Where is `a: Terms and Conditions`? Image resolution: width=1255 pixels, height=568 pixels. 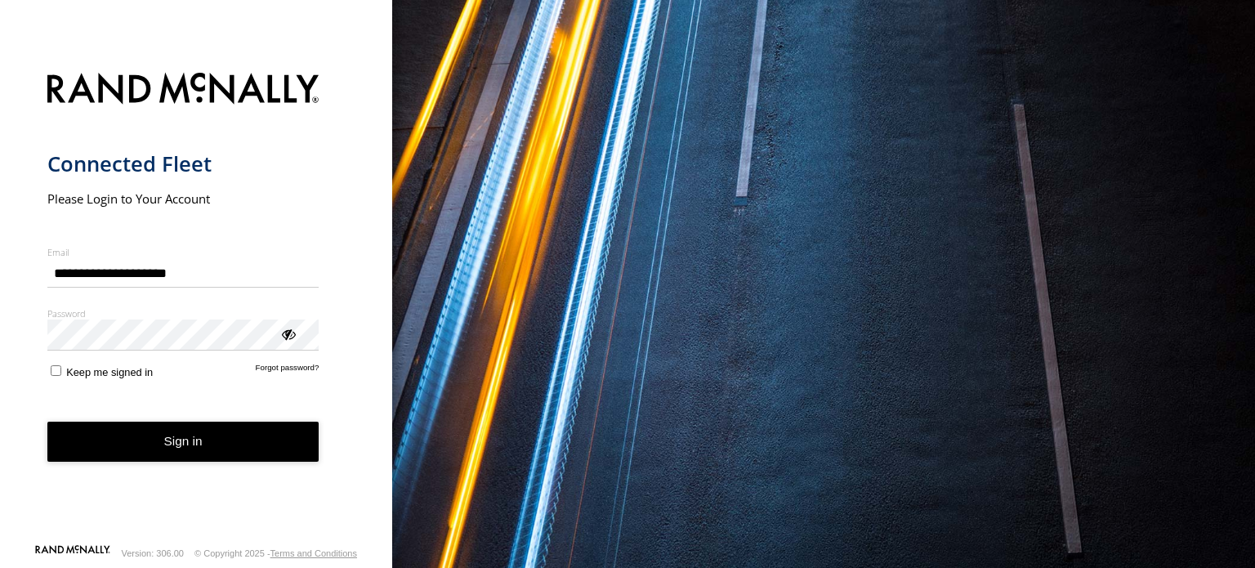
a: Terms and Conditions is located at coordinates (314, 553).